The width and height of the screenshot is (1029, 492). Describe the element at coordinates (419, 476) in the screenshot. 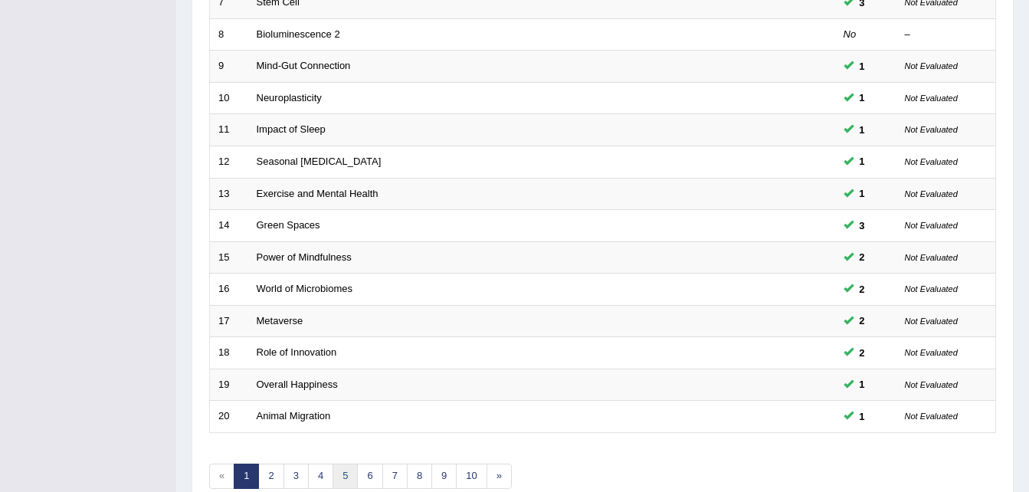

I see `a: 8` at that location.